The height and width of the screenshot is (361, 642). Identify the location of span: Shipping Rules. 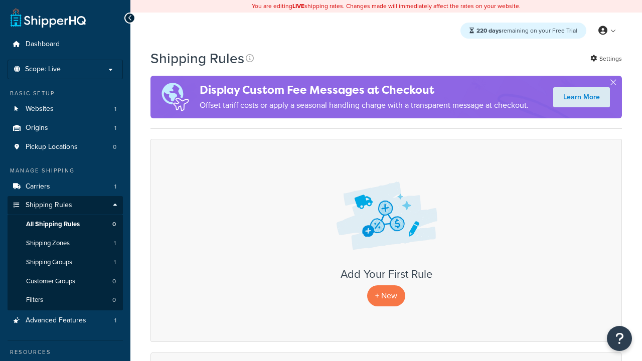
(49, 205).